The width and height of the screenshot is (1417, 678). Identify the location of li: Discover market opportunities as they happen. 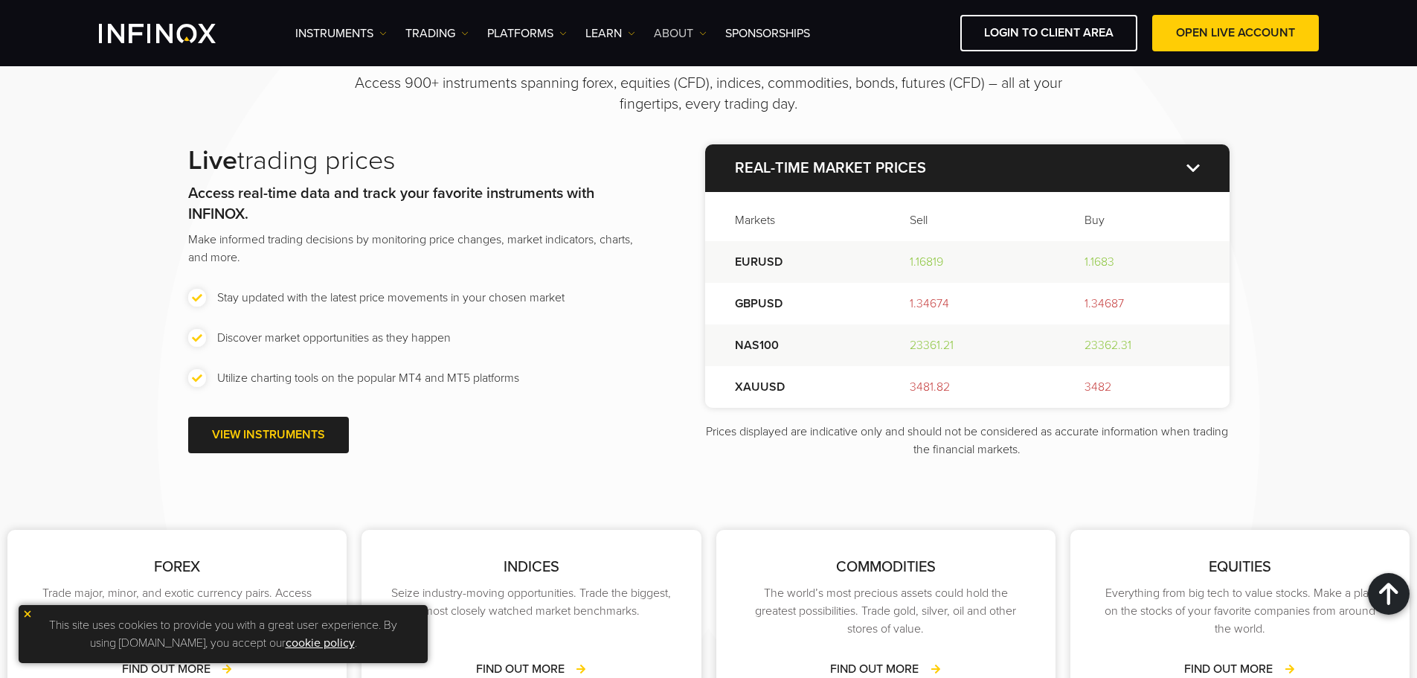
(417, 338).